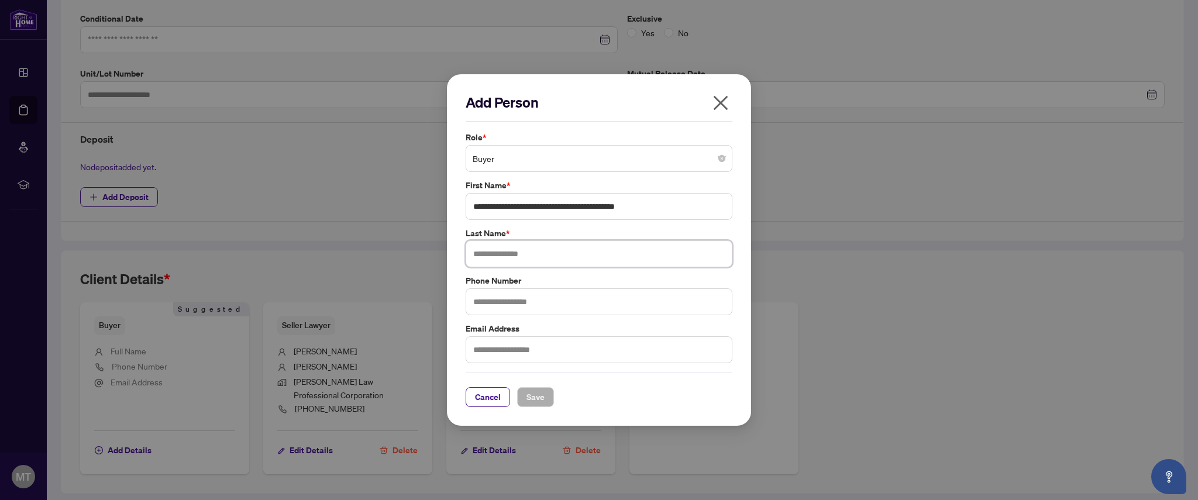  I want to click on label: Role, so click(599, 138).